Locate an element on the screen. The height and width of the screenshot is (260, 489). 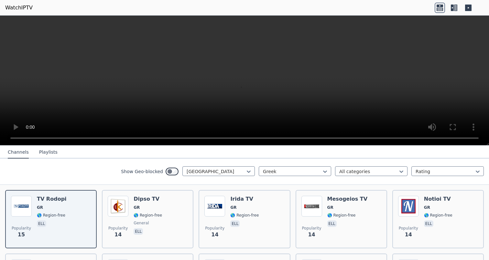
h6: Notioi TV is located at coordinates (439, 199).